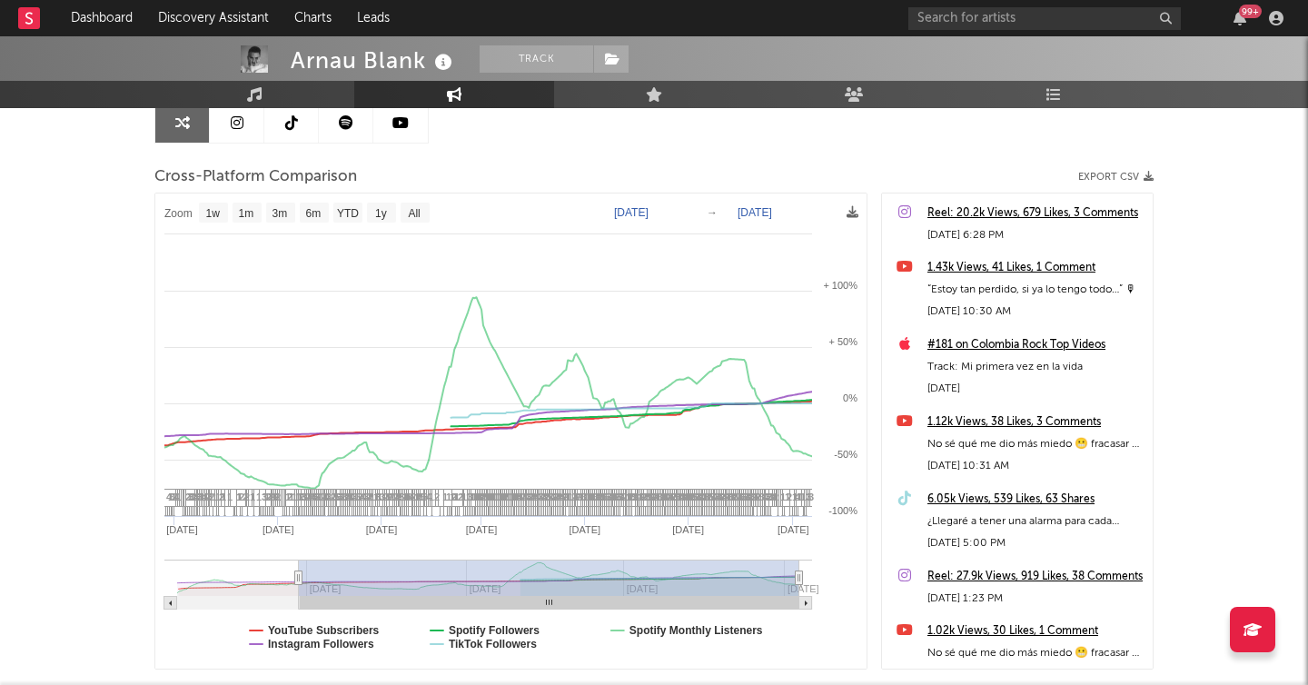 The width and height of the screenshot is (1308, 685). Describe the element at coordinates (1036, 367) in the screenshot. I see `div: Track: Mi primera vez en la vida` at that location.